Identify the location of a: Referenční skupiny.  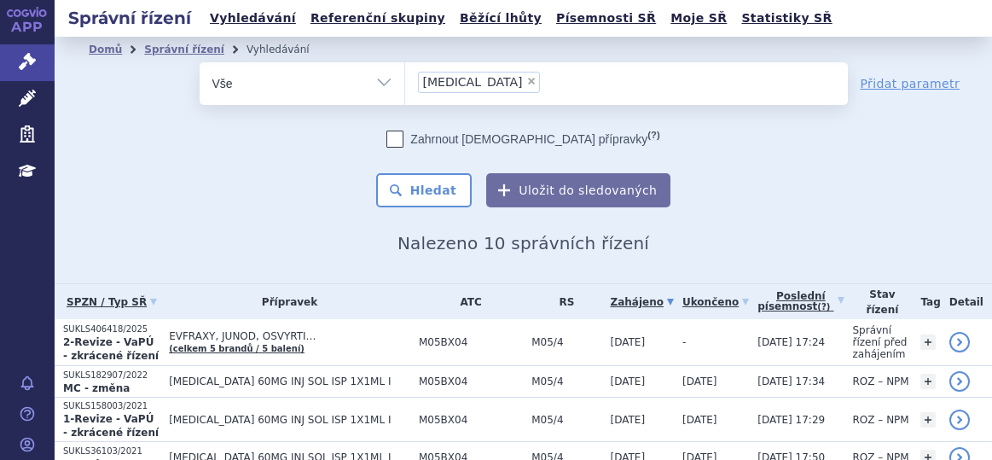
(378, 18).